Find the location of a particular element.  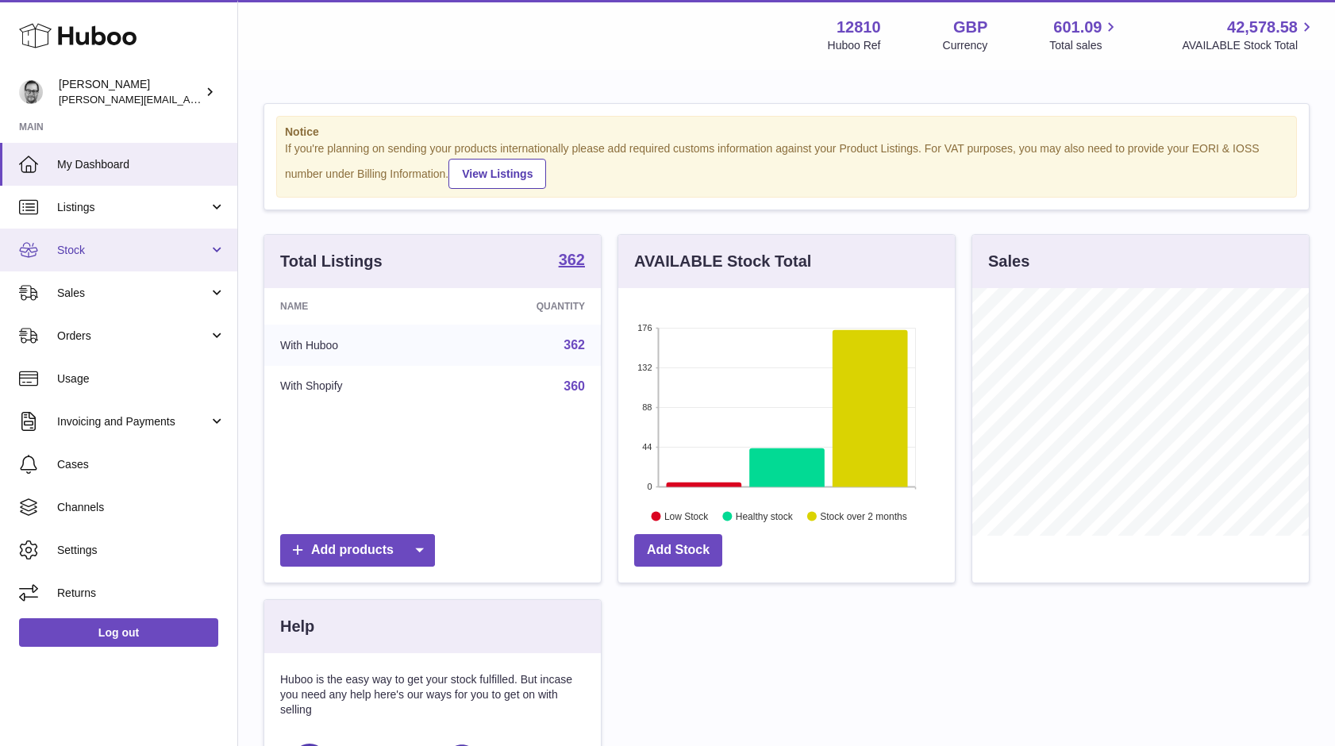

img: logo_orange.svg is located at coordinates (32, 32).